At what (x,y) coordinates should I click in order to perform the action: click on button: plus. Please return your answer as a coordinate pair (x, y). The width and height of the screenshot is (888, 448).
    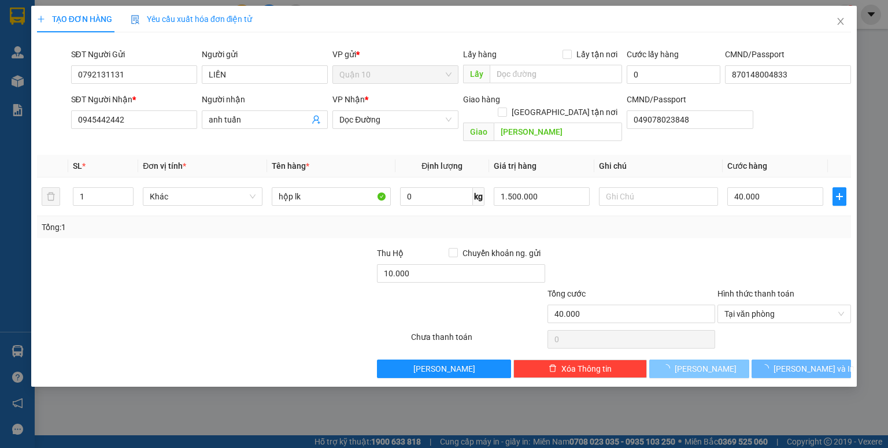
    Looking at the image, I should click on (840, 197).